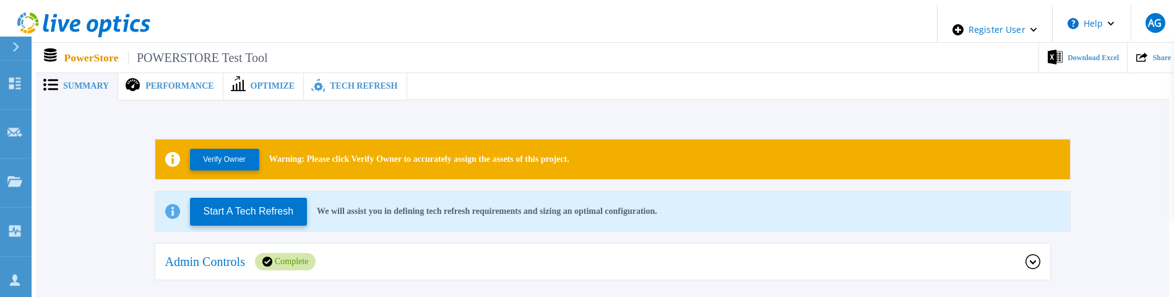 The height and width of the screenshot is (297, 1174). Describe the element at coordinates (363, 86) in the screenshot. I see `span: Tech Refresh` at that location.